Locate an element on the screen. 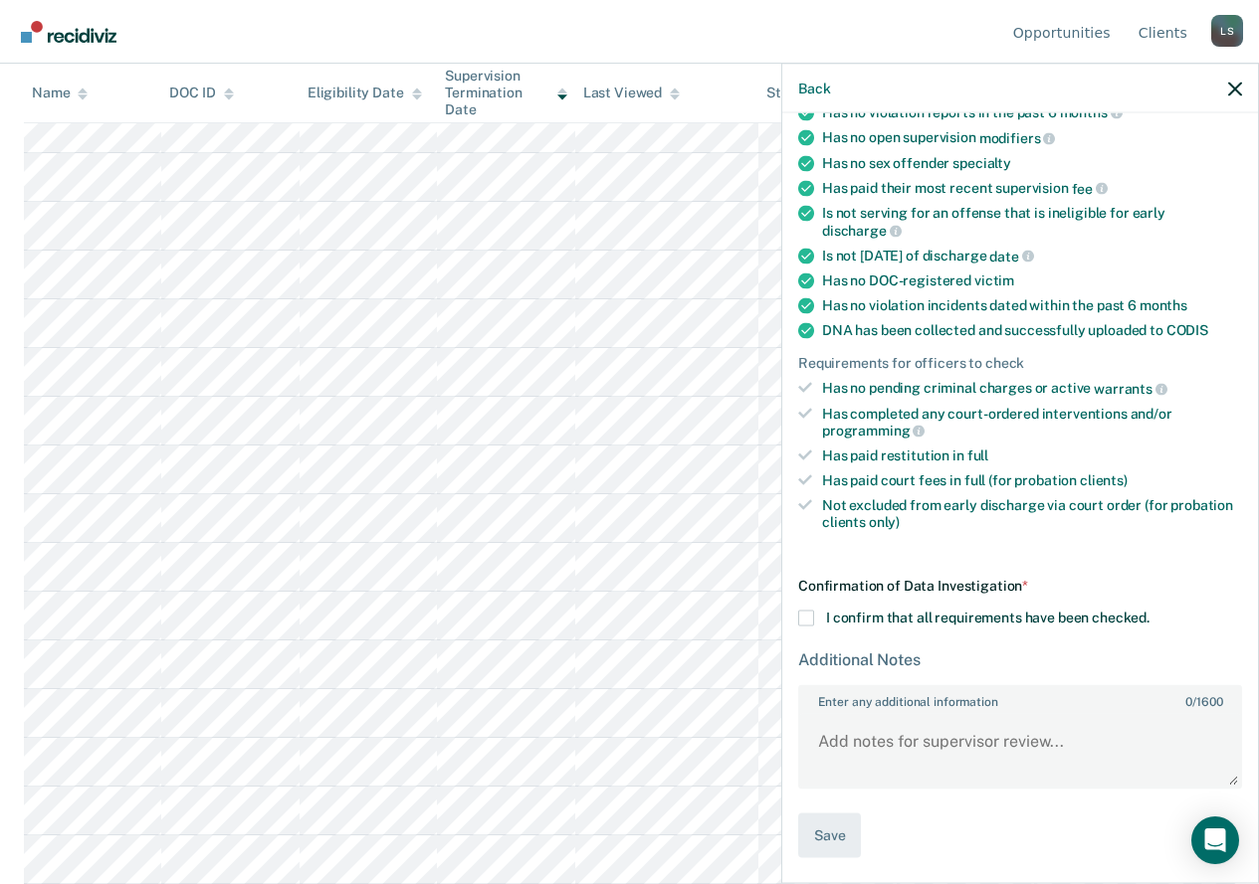  label: Enter any additional information is located at coordinates (1020, 698).